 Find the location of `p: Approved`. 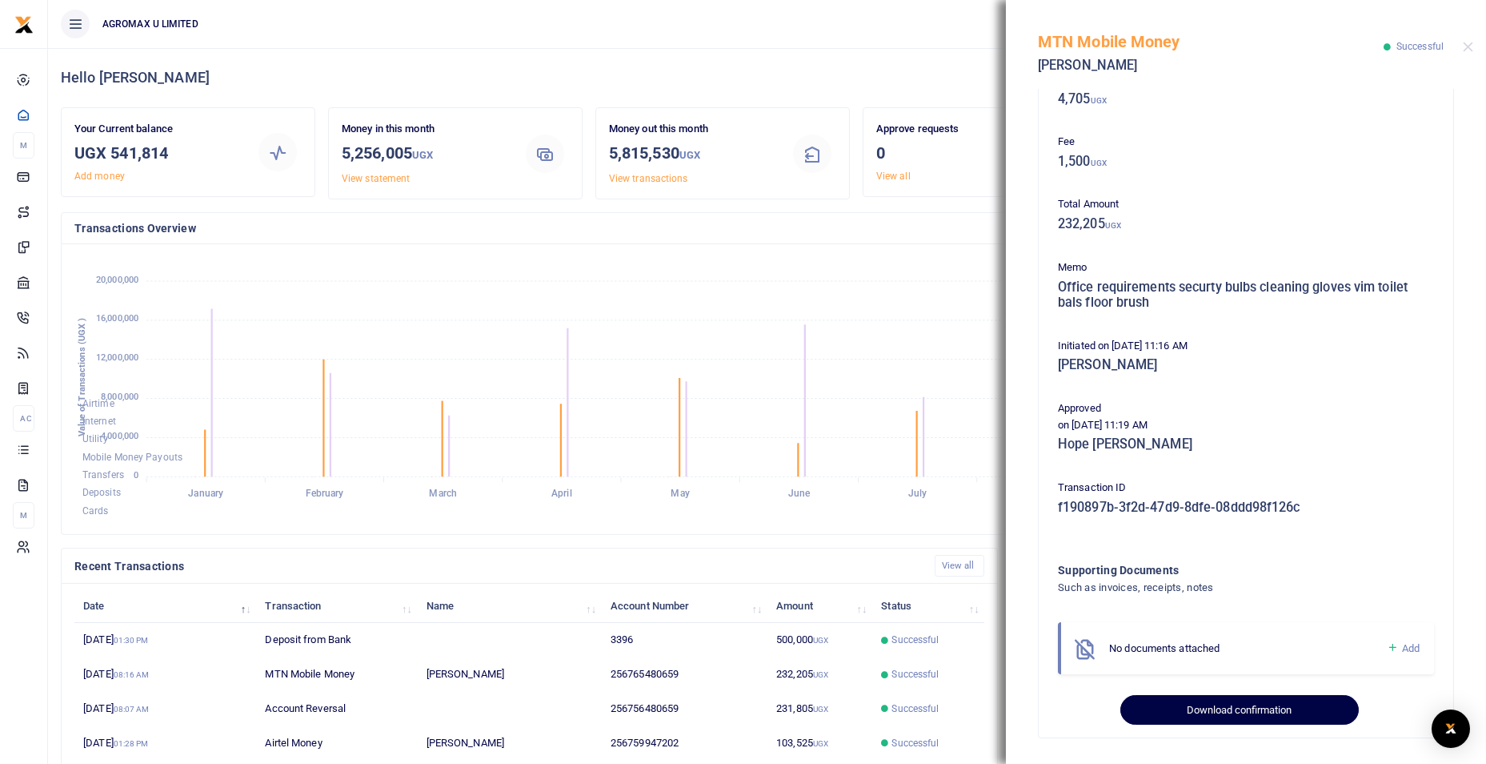

p: Approved is located at coordinates (1246, 408).